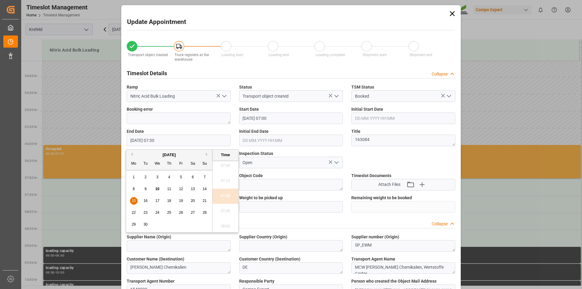 This screenshot has width=582, height=289. What do you see at coordinates (193, 177) in the screenshot?
I see `span: 6` at bounding box center [193, 177].